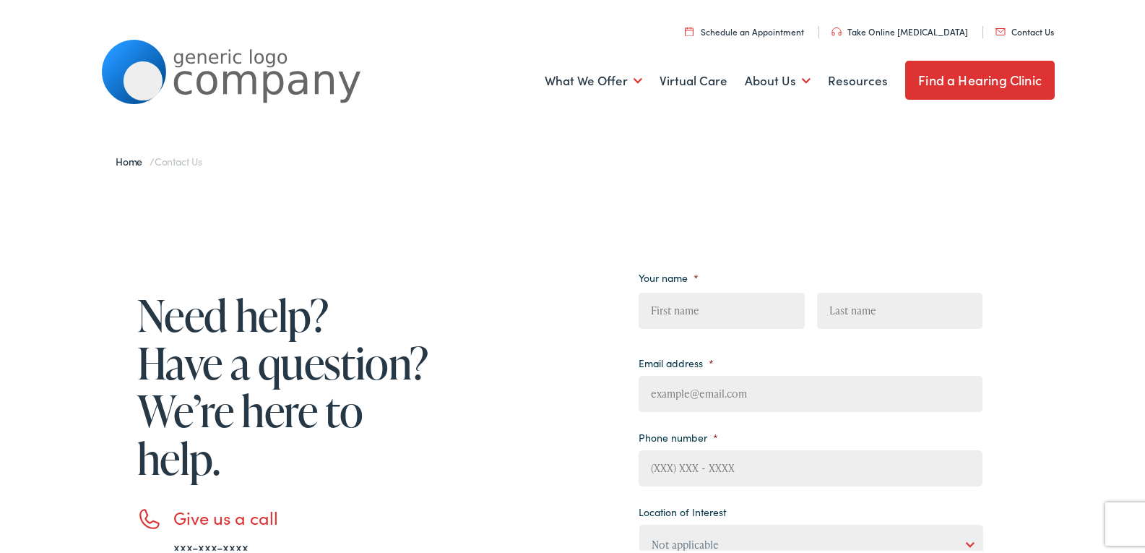 The height and width of the screenshot is (553, 1145). I want to click on a: xxx-xxx-xxxx, so click(211, 543).